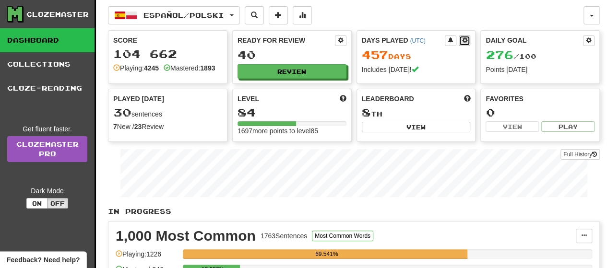  I want to click on div: Playing: 1226, so click(147, 257).